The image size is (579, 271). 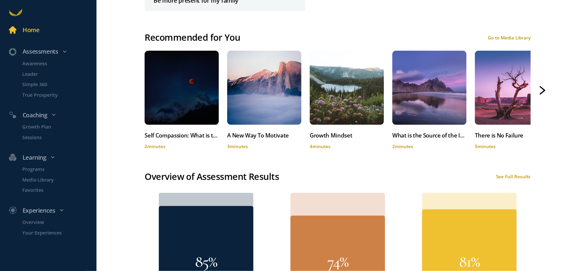 I want to click on a: Overview, so click(x=55, y=222).